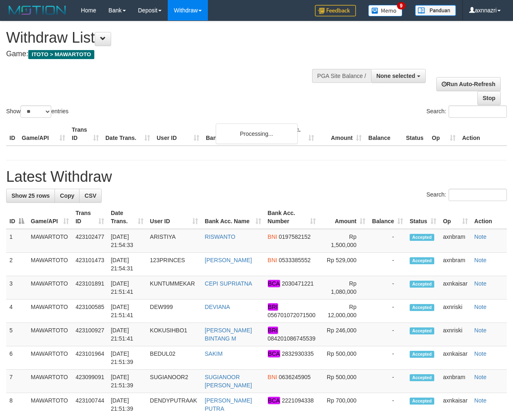  Describe the element at coordinates (335, 11) in the screenshot. I see `img: Feedback.jpg` at that location.